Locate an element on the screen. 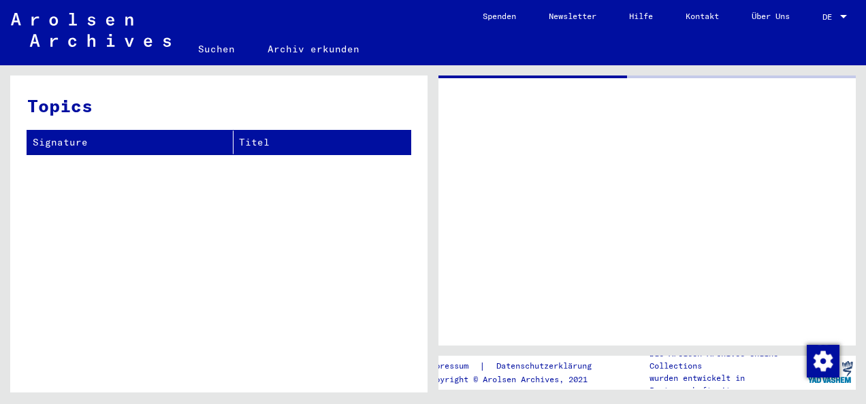  a: Datenschutzerklärung is located at coordinates (547, 366).